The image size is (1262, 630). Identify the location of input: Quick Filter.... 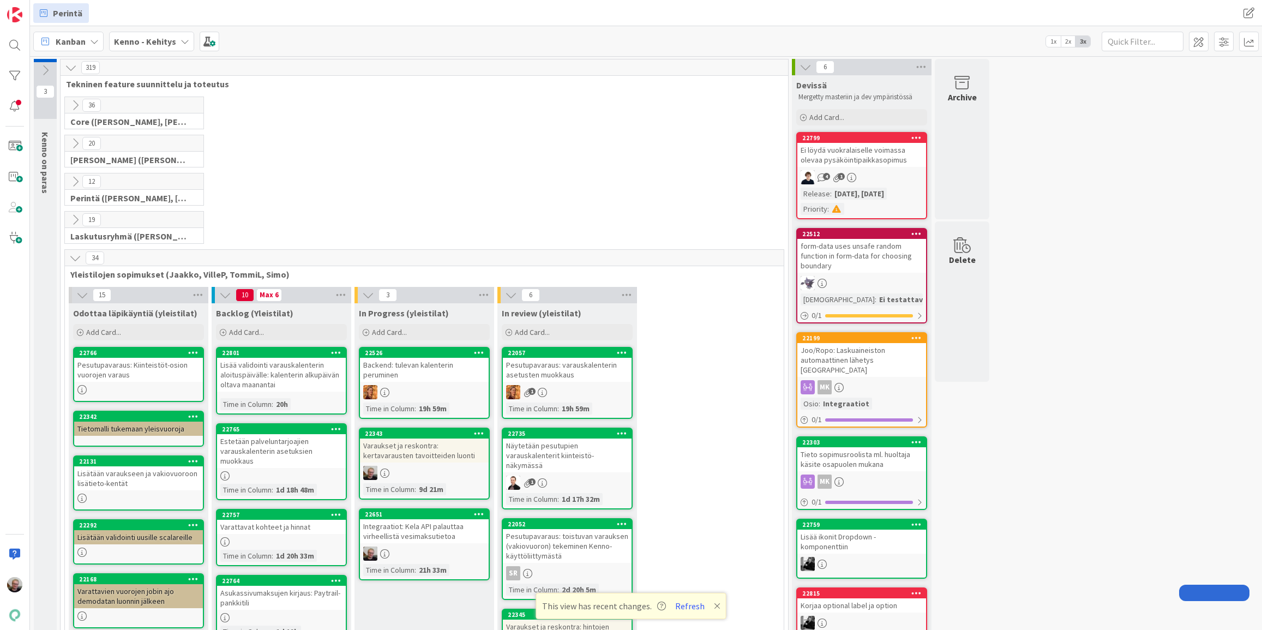
(1142, 41).